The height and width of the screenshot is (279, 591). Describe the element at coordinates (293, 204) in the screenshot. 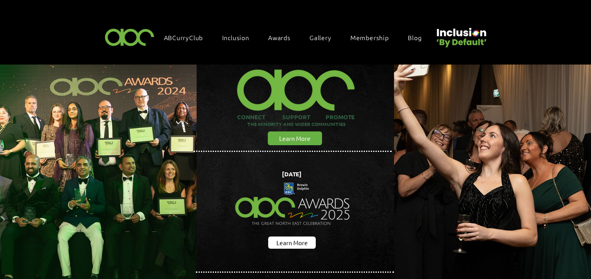

I see `img: Northern Insights Double Pager Apr 2025.png` at that location.